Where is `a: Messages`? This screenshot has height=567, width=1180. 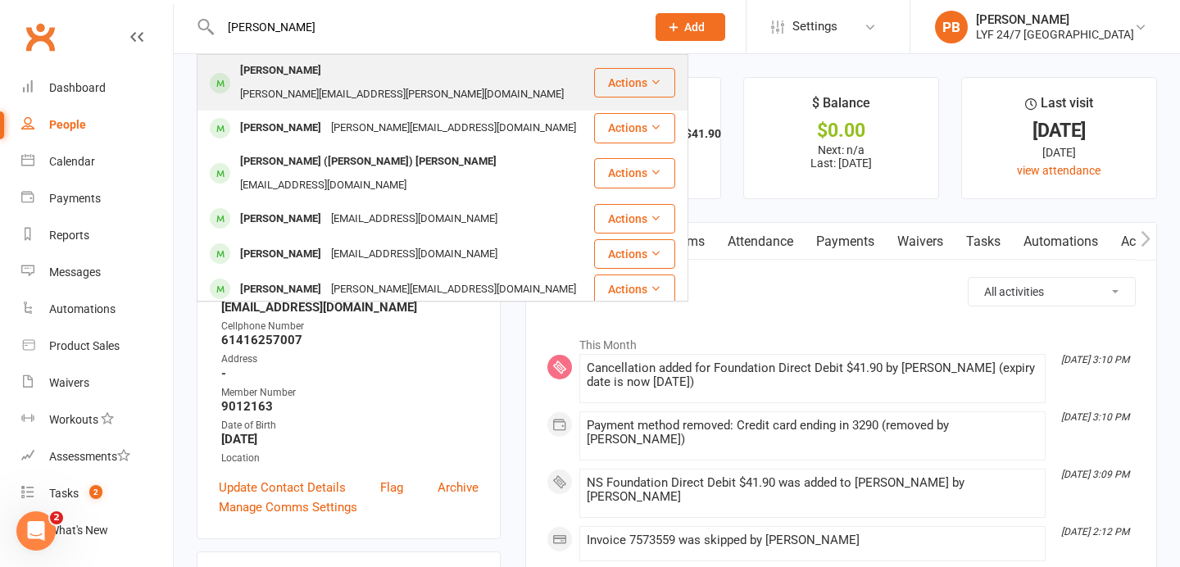 a: Messages is located at coordinates (97, 272).